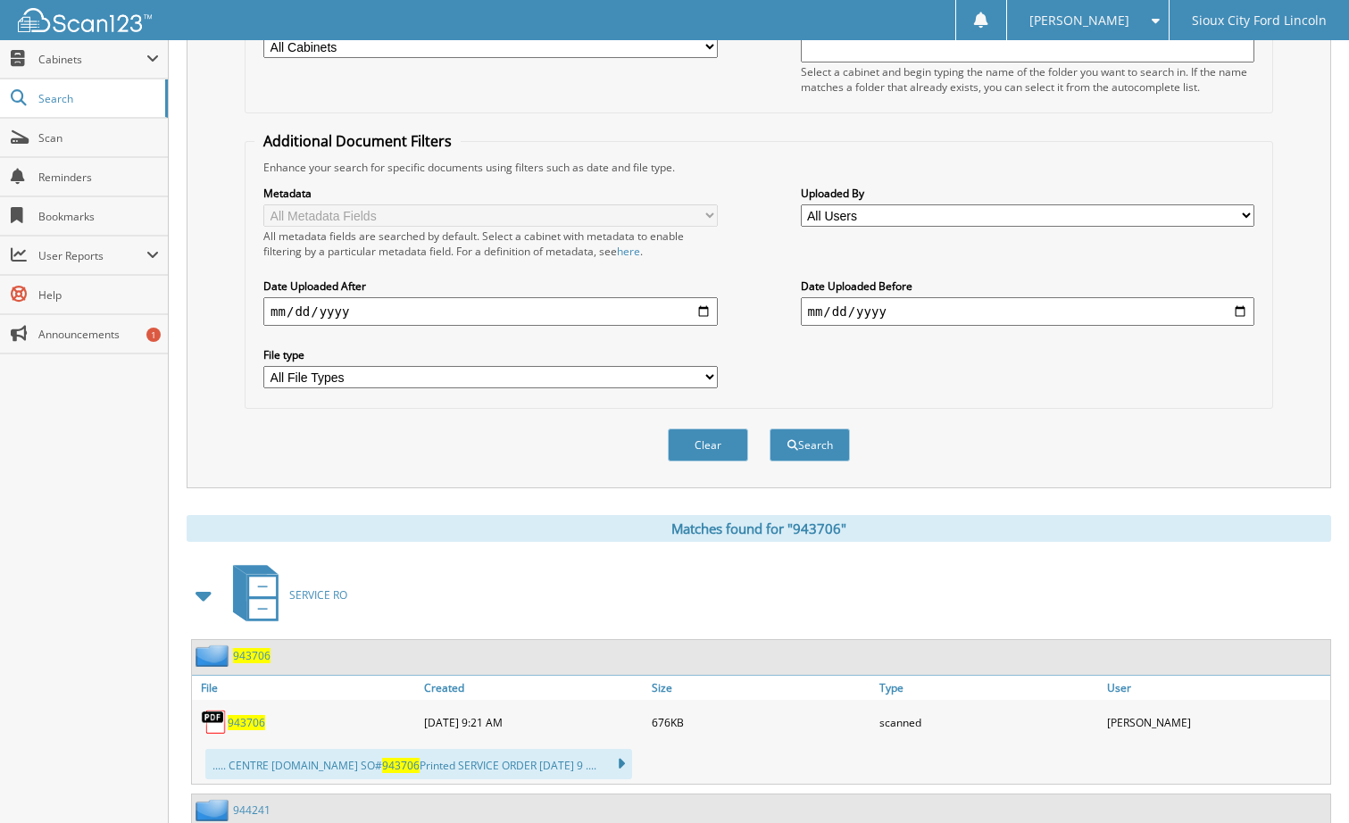 The width and height of the screenshot is (1349, 823). What do you see at coordinates (1028, 286) in the screenshot?
I see `label: Date Uploaded Before` at bounding box center [1028, 286].